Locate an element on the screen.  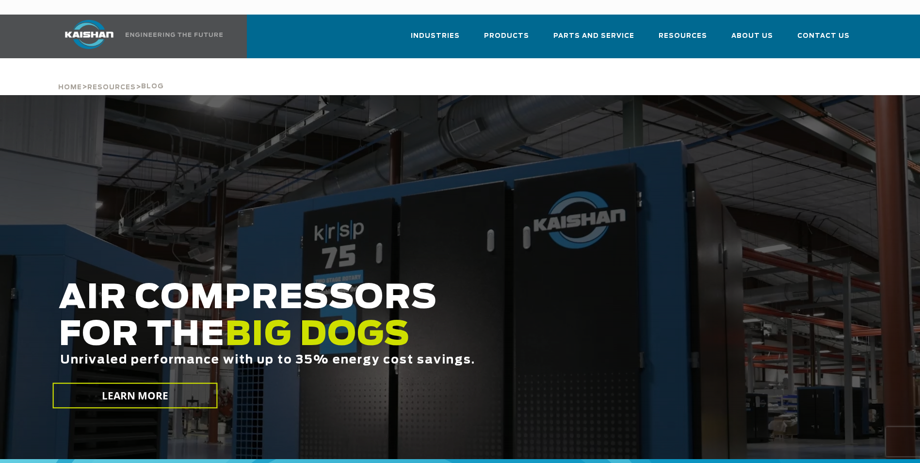
span: Blog is located at coordinates (152, 86).